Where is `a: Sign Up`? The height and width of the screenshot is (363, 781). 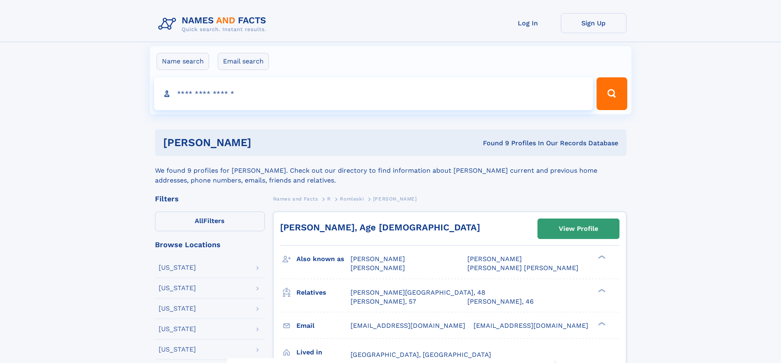
a: Sign Up is located at coordinates (593, 23).